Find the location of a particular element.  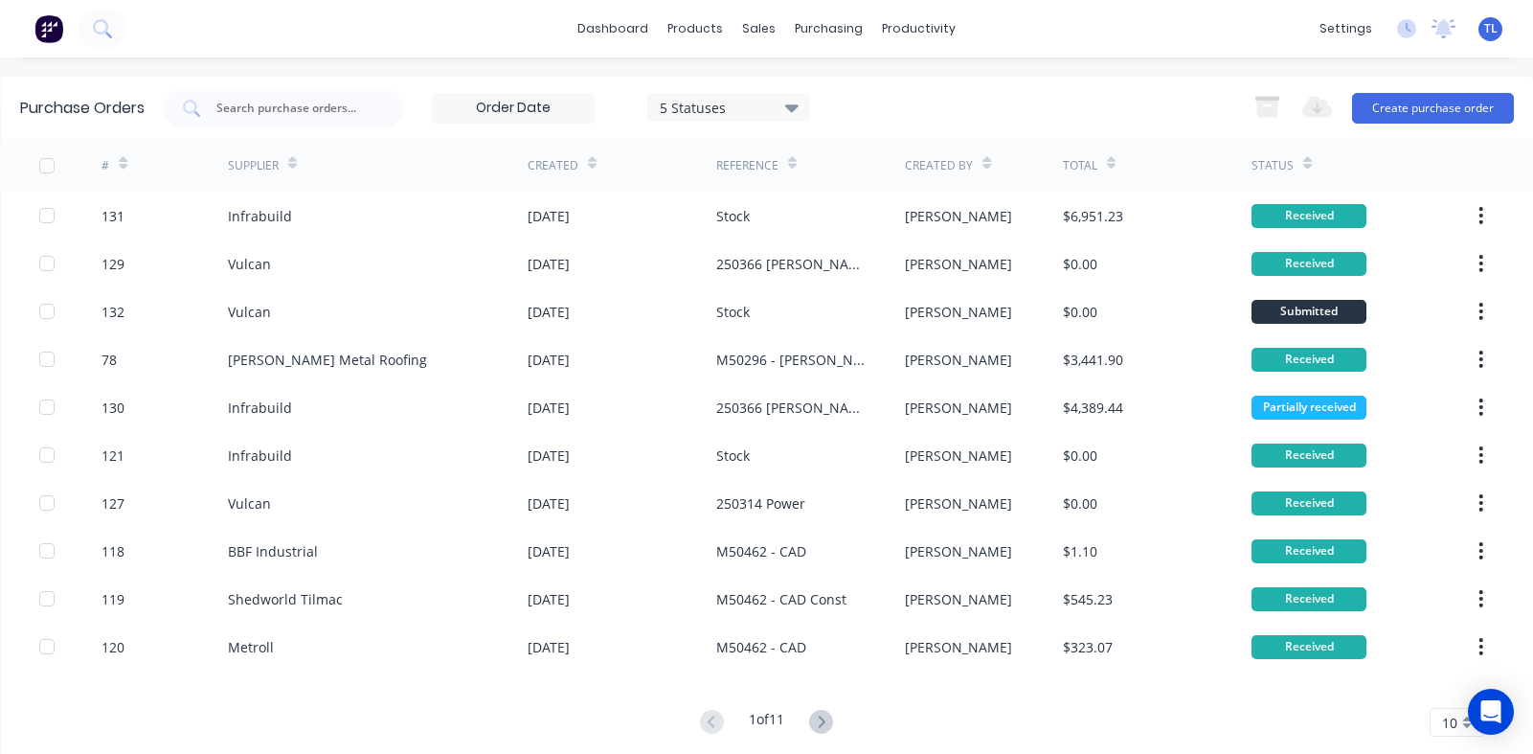

div: Partially received is located at coordinates (1309, 407).